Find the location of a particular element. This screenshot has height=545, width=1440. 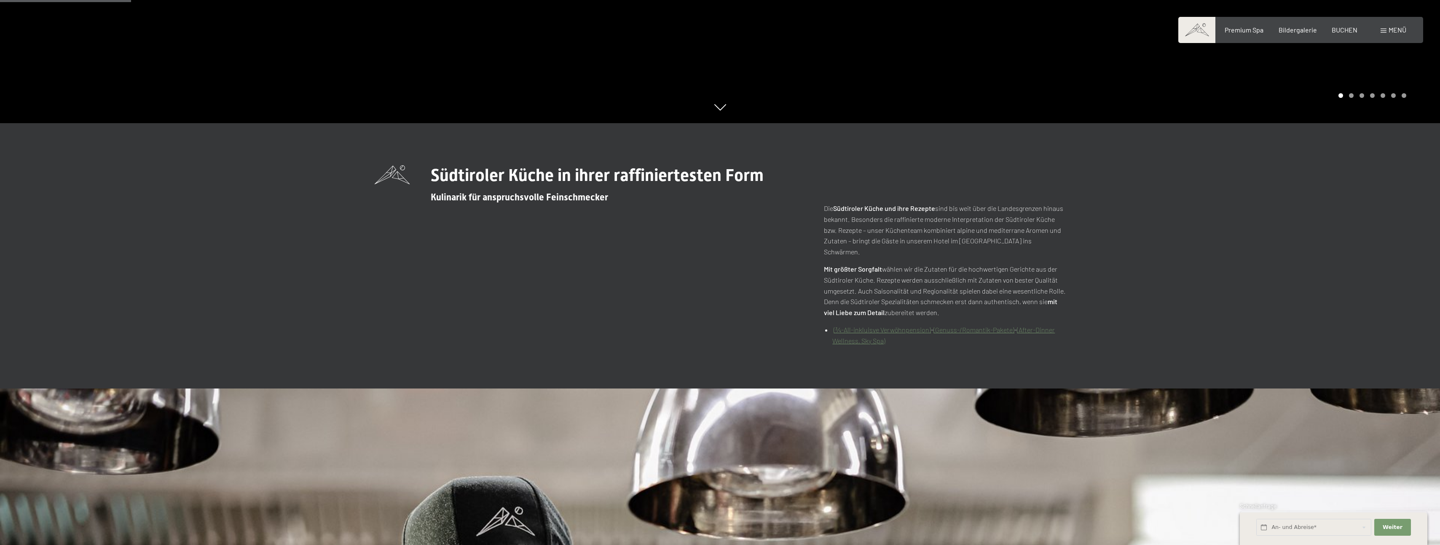

div: Carousel Page 7 is located at coordinates (1404, 95).